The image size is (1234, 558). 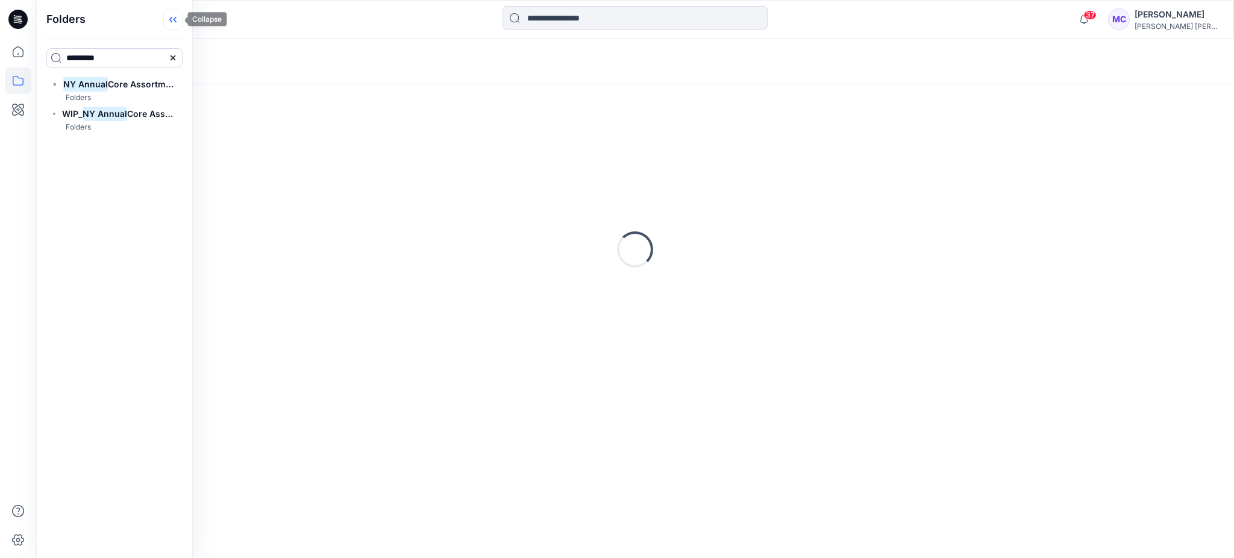 I want to click on span: Core Assortment _SWEATER, so click(x=186, y=113).